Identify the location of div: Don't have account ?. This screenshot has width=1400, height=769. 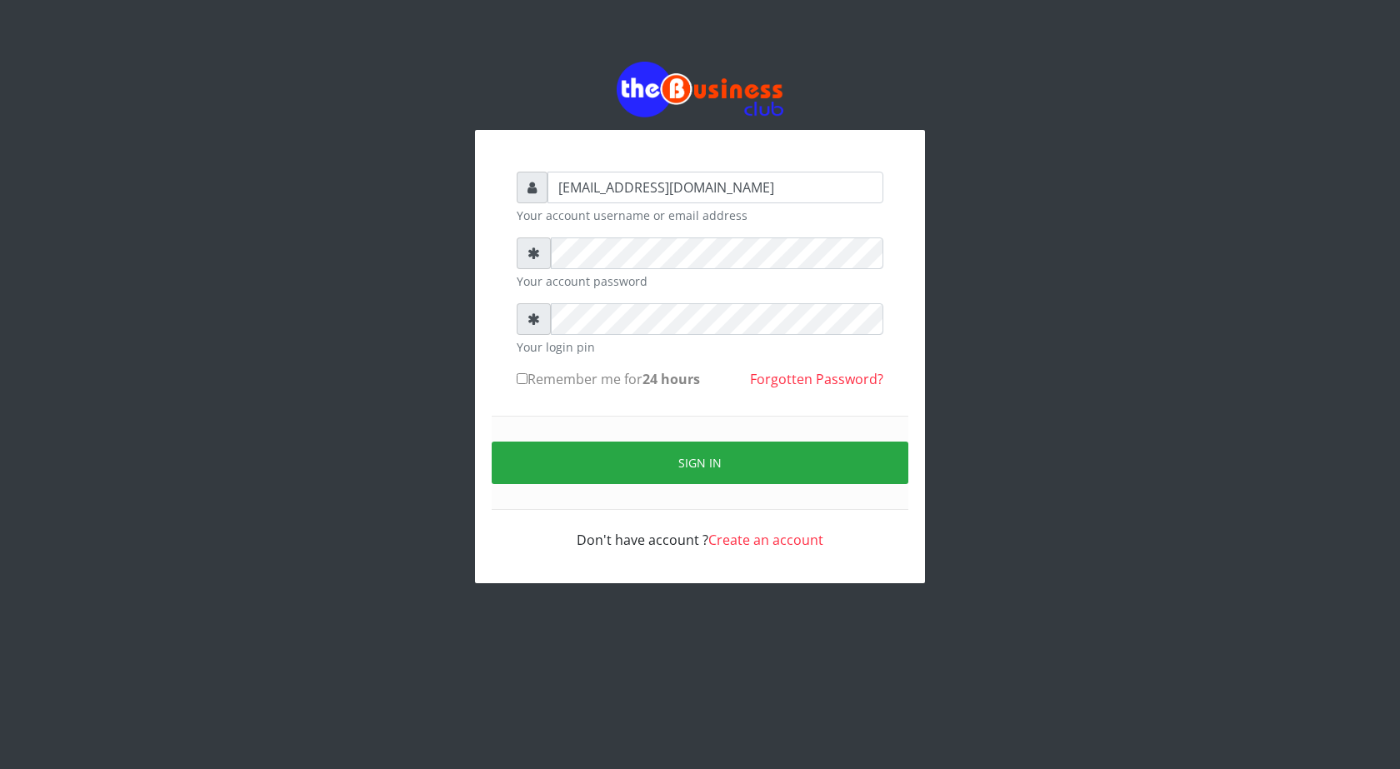
(700, 530).